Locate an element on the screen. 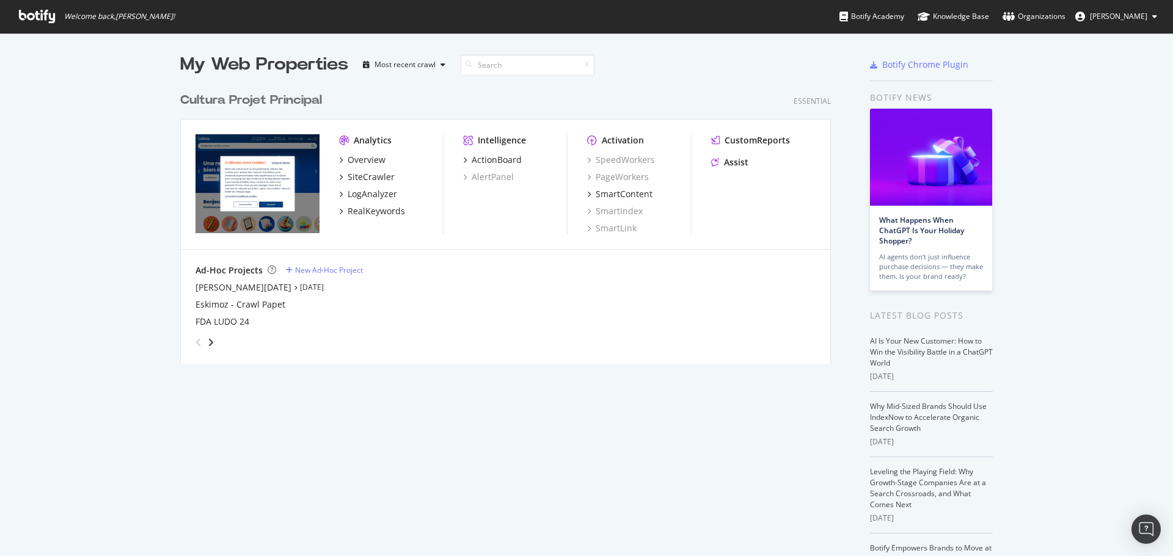  div: My Web Properties is located at coordinates (264, 65).